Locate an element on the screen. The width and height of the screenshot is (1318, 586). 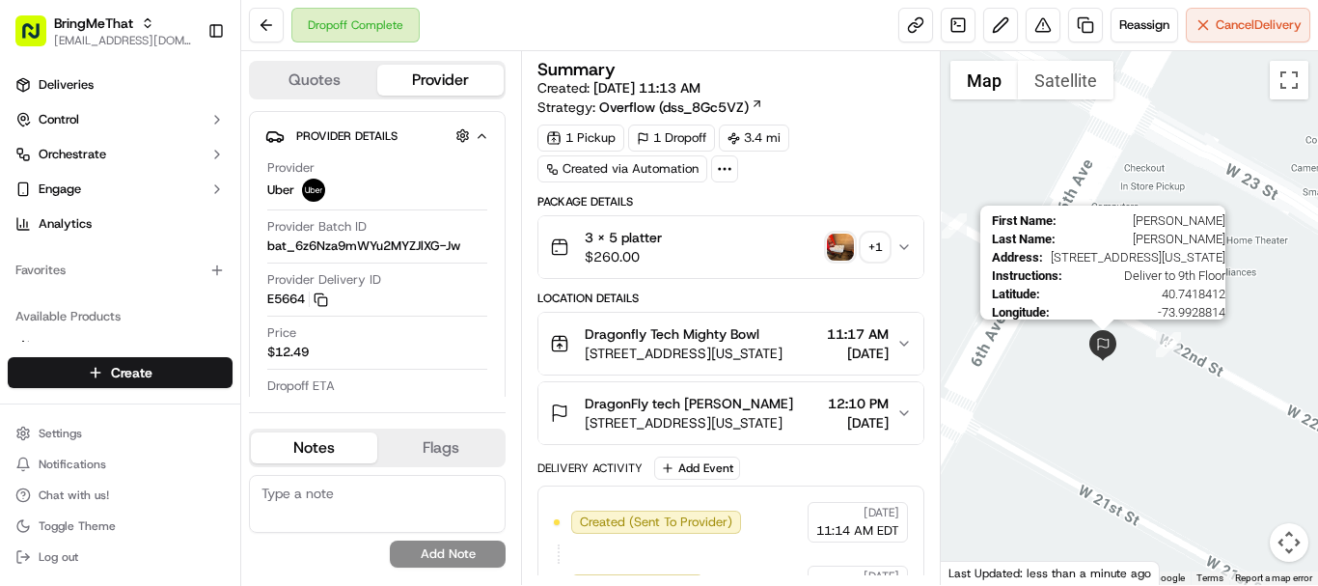
span: 40.7418412 is located at coordinates (1136, 293).